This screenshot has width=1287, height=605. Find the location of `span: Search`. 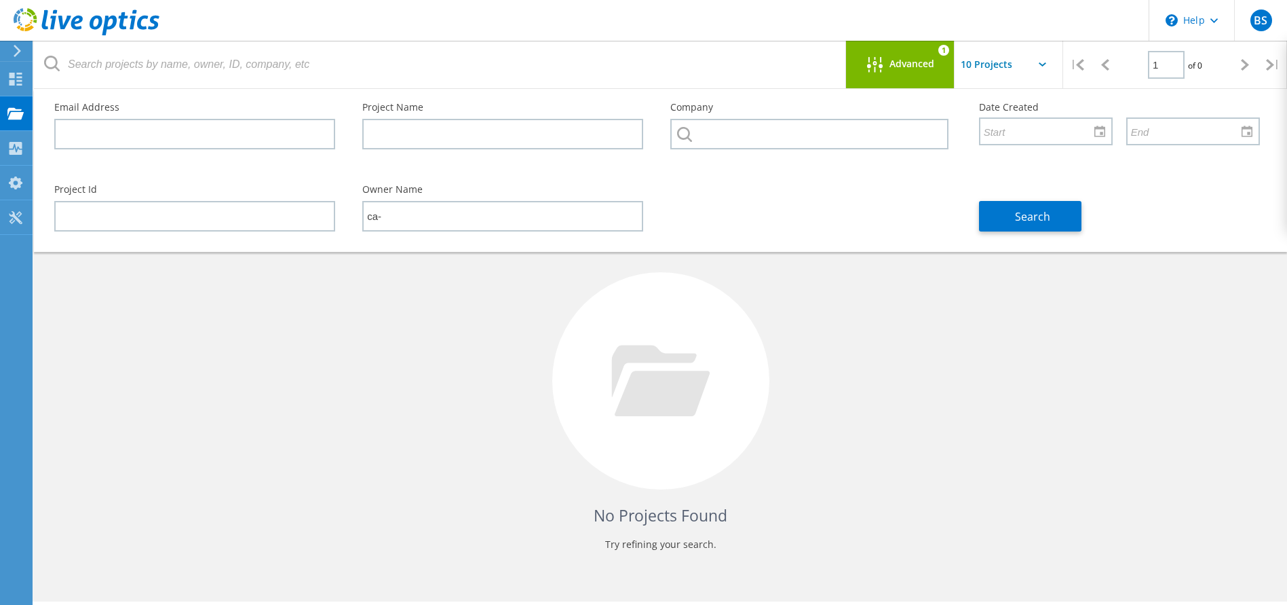

span: Search is located at coordinates (1033, 216).